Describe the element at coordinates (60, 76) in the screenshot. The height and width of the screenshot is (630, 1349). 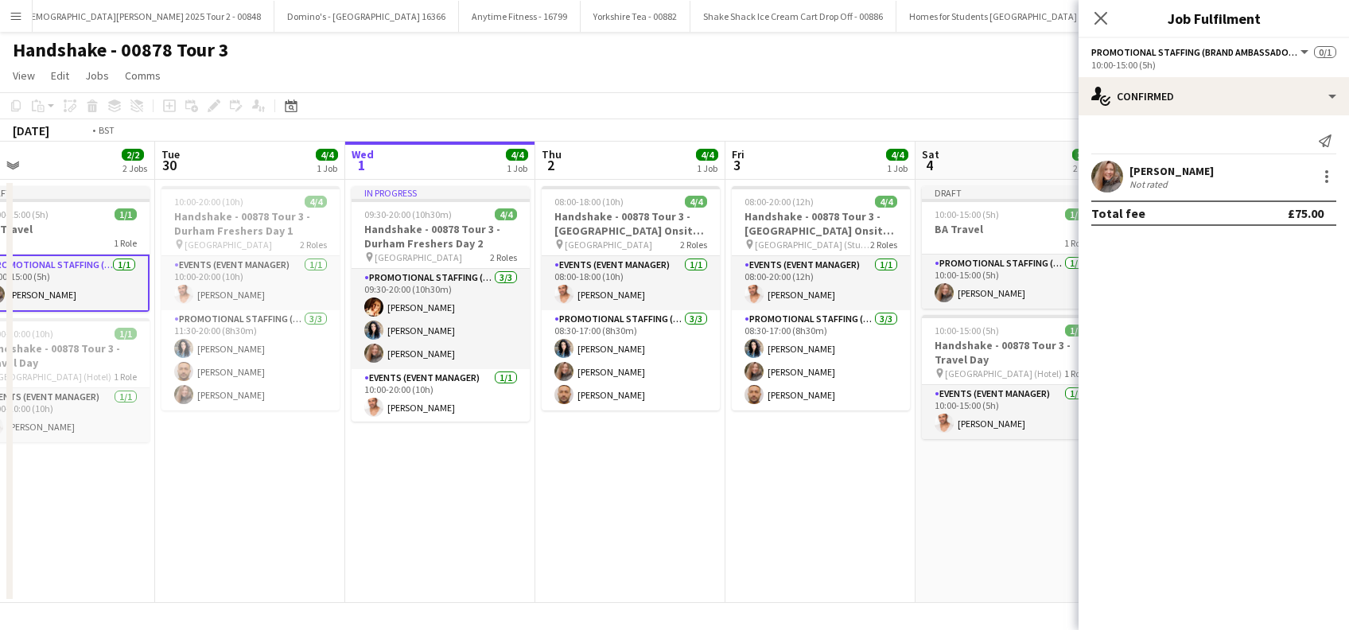
I see `span: Edit` at that location.